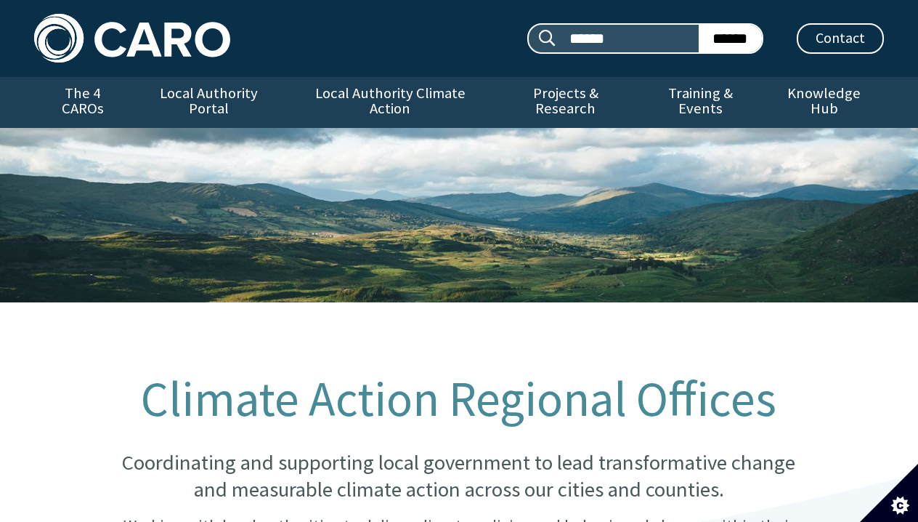 The width and height of the screenshot is (918, 522). What do you see at coordinates (82, 102) in the screenshot?
I see `a: The 4 CAROs` at bounding box center [82, 102].